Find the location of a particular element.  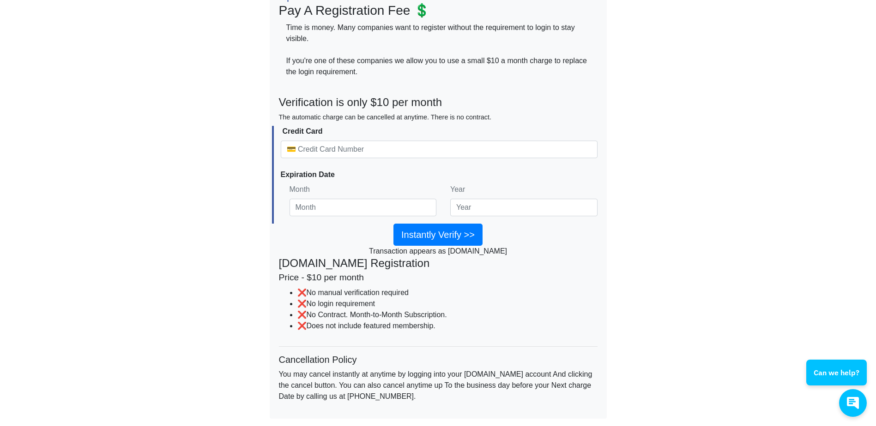

li: ❌No Contract. Month-to-Month Subscription. is located at coordinates (447, 315).